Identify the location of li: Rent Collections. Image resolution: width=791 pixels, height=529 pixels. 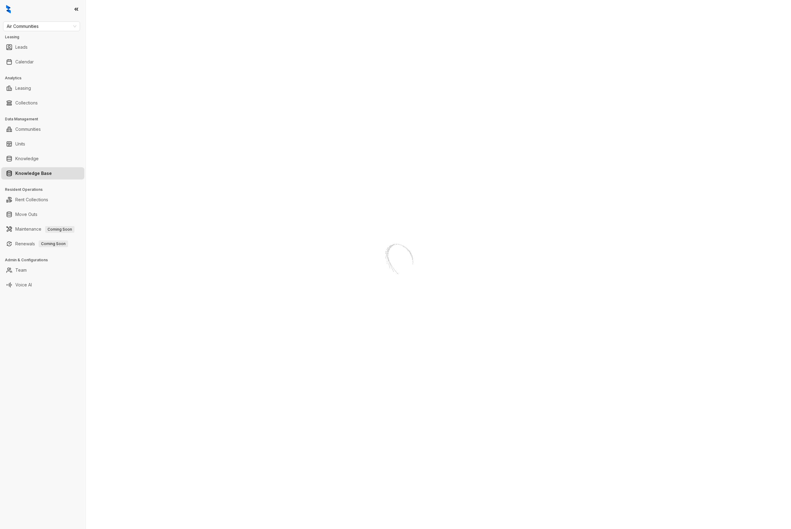
(43, 200).